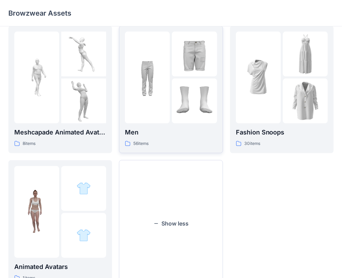 This screenshot has width=342, height=278. I want to click on p: Animated Avatars, so click(60, 267).